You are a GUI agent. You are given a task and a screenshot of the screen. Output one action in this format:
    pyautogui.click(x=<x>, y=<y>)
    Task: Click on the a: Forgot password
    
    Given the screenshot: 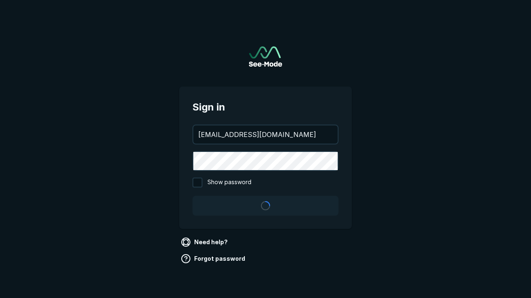 What is the action you would take?
    pyautogui.click(x=213, y=259)
    